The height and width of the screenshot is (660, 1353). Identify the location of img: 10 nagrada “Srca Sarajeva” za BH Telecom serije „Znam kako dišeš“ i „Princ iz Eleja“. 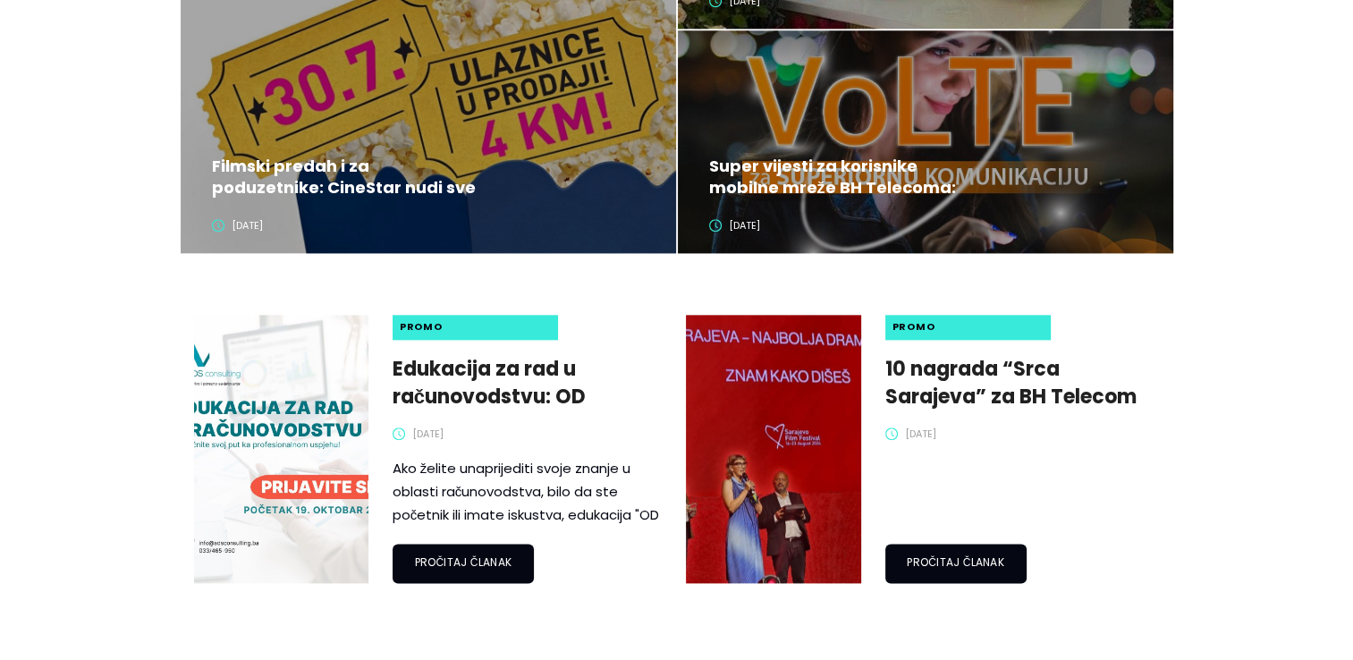
(773, 449).